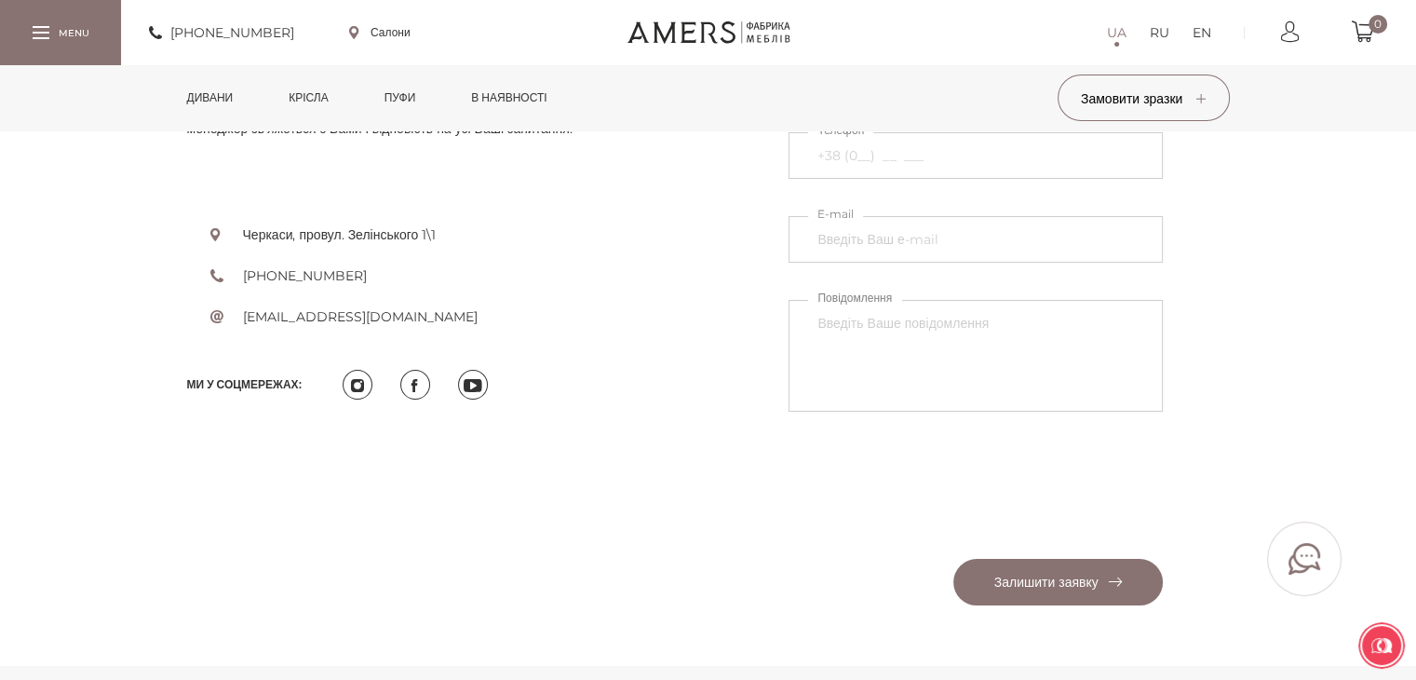  What do you see at coordinates (975, 155) in the screenshot?
I see `input: +38 (0__) __ ___` at bounding box center [975, 155].